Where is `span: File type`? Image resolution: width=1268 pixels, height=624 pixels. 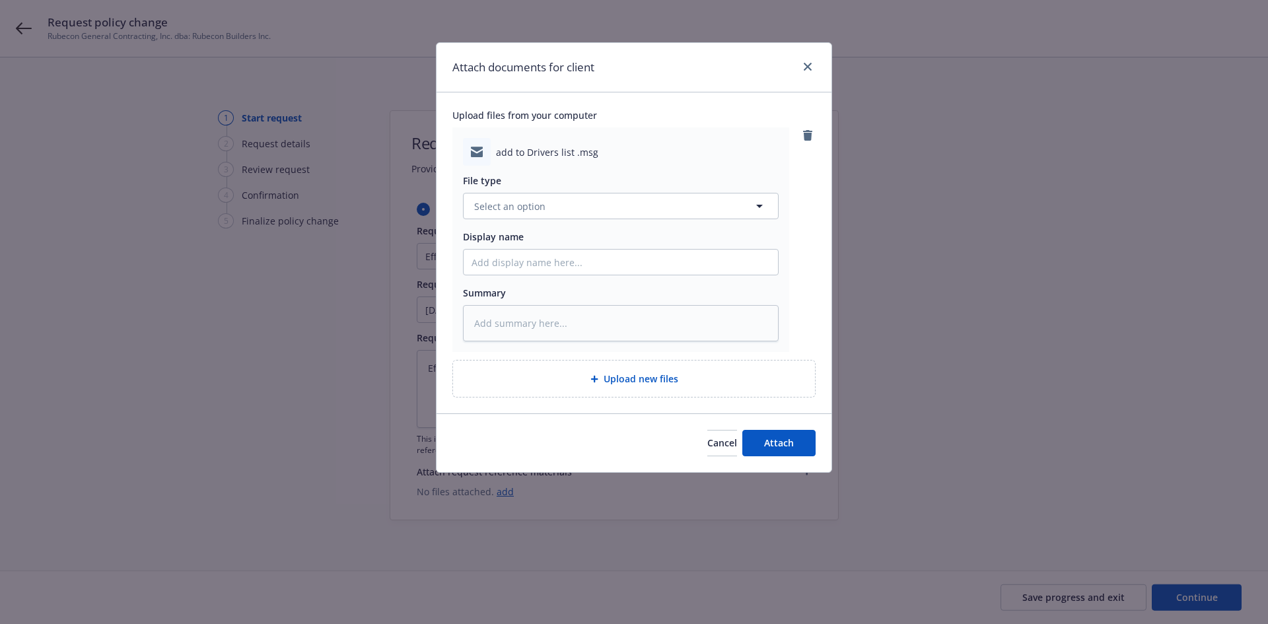
span: File type is located at coordinates (482, 180).